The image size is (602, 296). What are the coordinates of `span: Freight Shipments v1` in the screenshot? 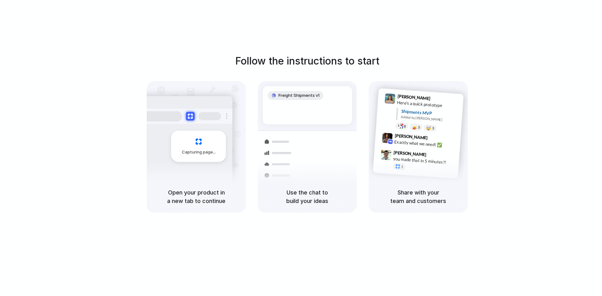 It's located at (299, 96).